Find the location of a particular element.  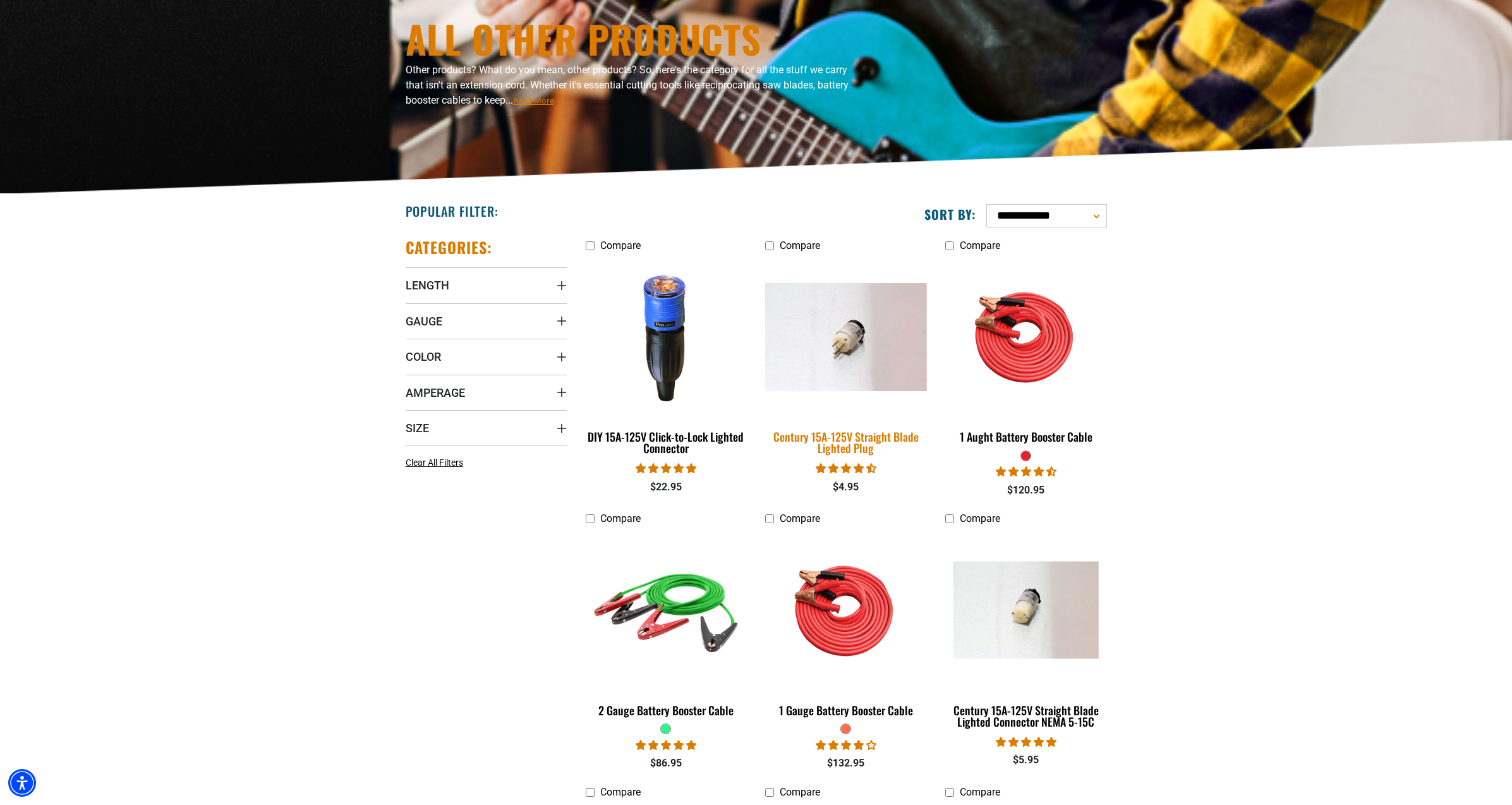

a: green 2 Gauge Battery Booster Cable is located at coordinates (666, 627).